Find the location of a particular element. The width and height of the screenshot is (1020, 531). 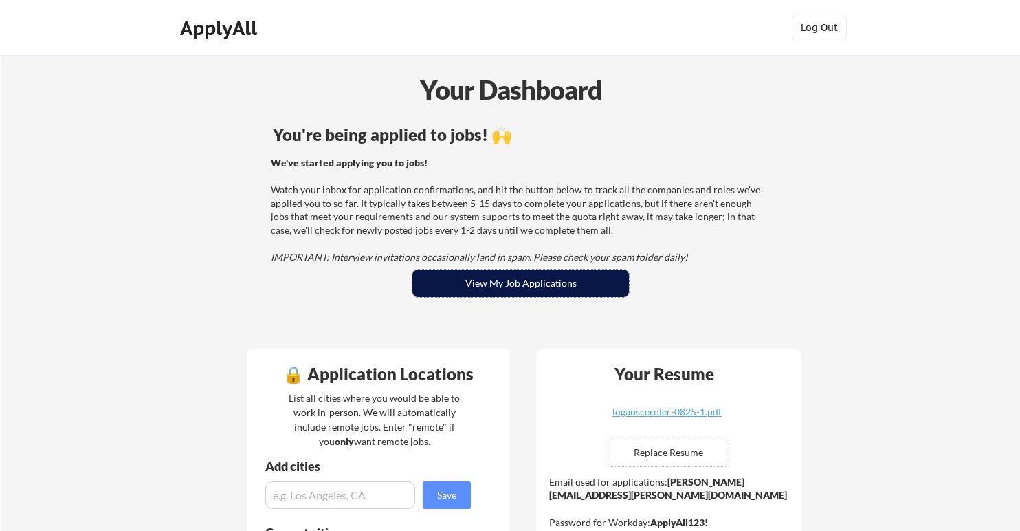

em: IMPORTANT: Interview invitations occasionally land in spam. Please check your spam folder daily! is located at coordinates (479, 256).